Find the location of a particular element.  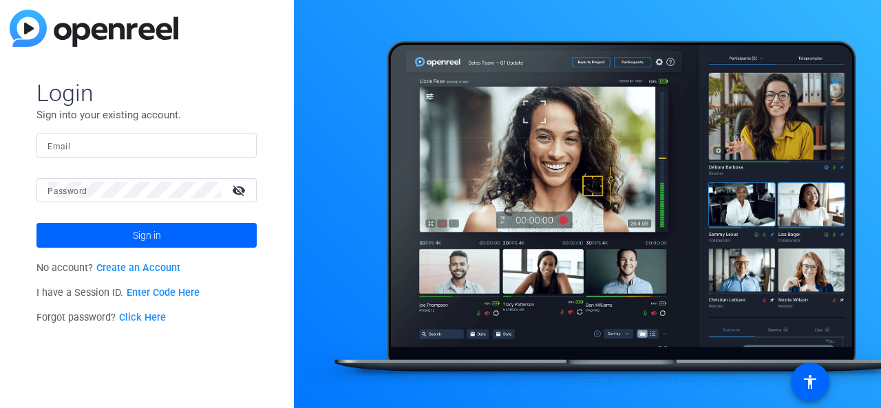

mat-icon: visibility_off is located at coordinates (240, 190).